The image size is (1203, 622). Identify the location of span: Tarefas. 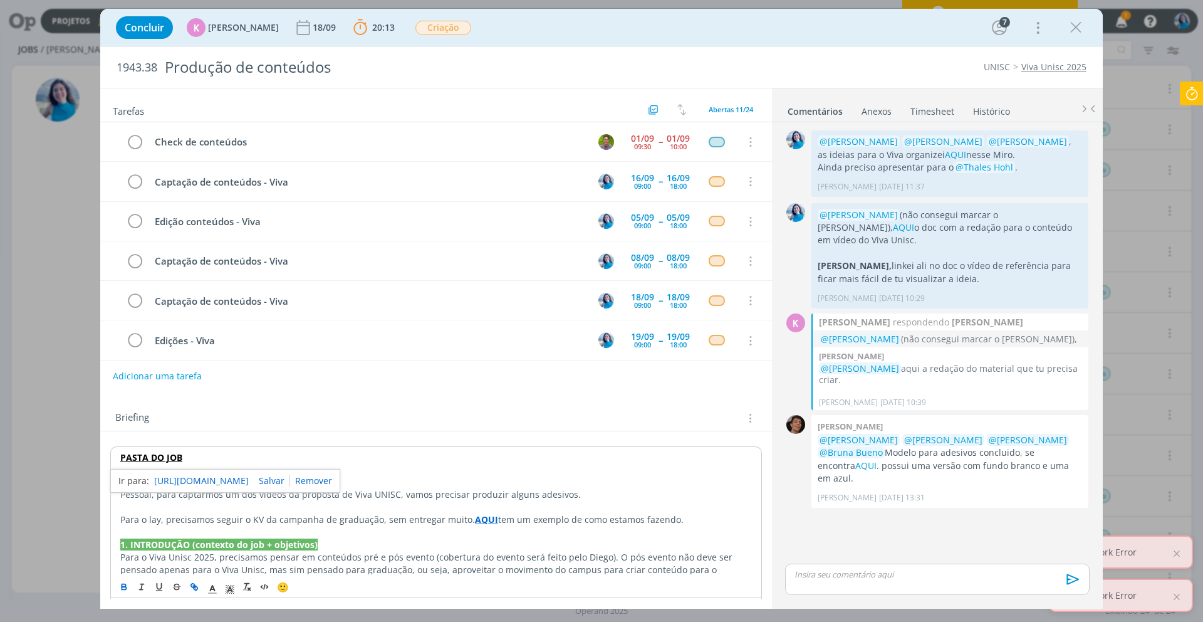
(128, 110).